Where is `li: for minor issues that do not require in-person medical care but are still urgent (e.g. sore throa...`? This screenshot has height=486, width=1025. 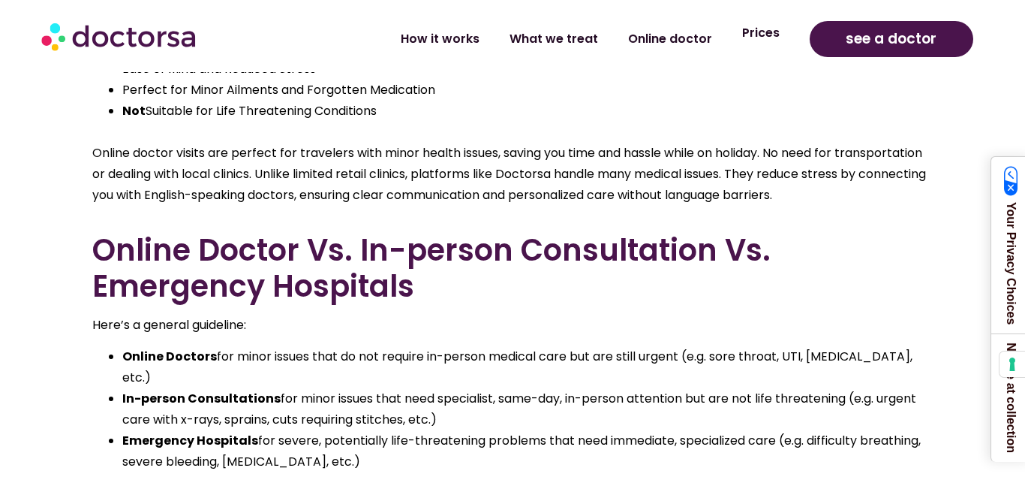 li: for minor issues that do not require in-person medical care but are still urgent (e.g. sore throa... is located at coordinates (528, 367).